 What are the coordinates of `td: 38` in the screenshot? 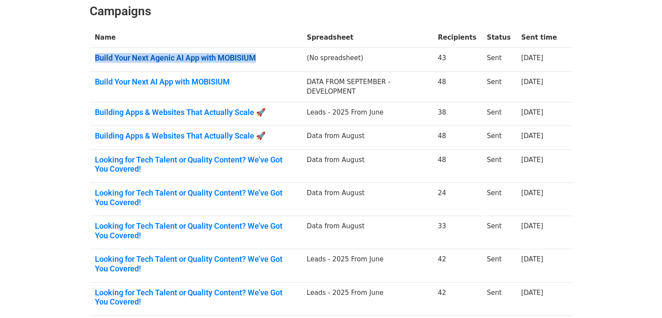 It's located at (457, 114).